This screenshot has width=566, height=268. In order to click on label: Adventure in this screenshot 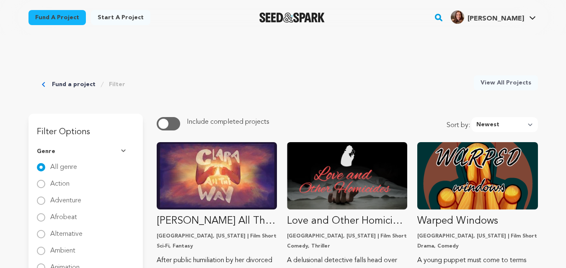, I will do `click(66, 198)`.